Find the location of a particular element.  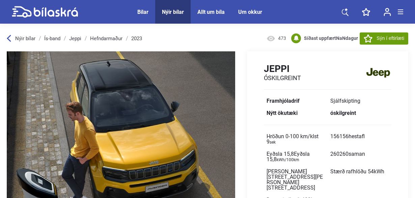

font: 2023 is located at coordinates (137, 38).